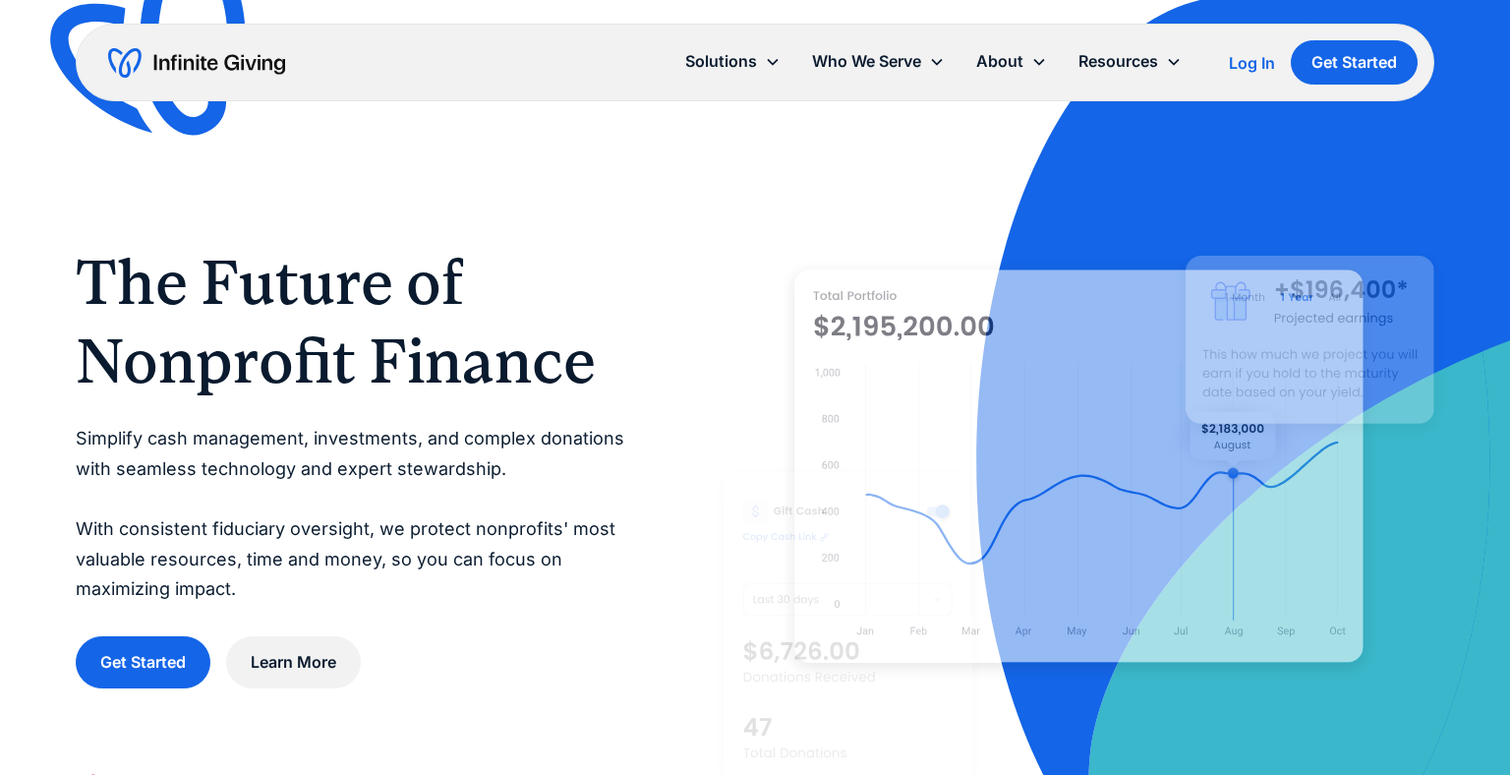 This screenshot has width=1510, height=775. Describe the element at coordinates (360, 321) in the screenshot. I see `h1: The Future of Nonprofit Finance` at that location.